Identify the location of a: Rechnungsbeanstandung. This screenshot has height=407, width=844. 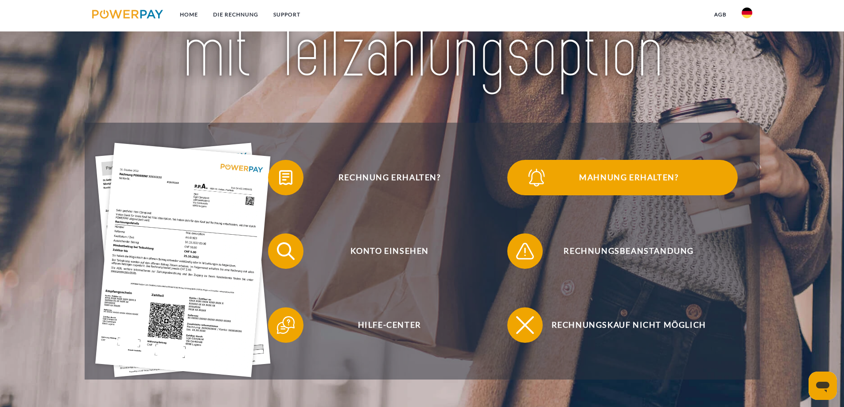
(623, 251).